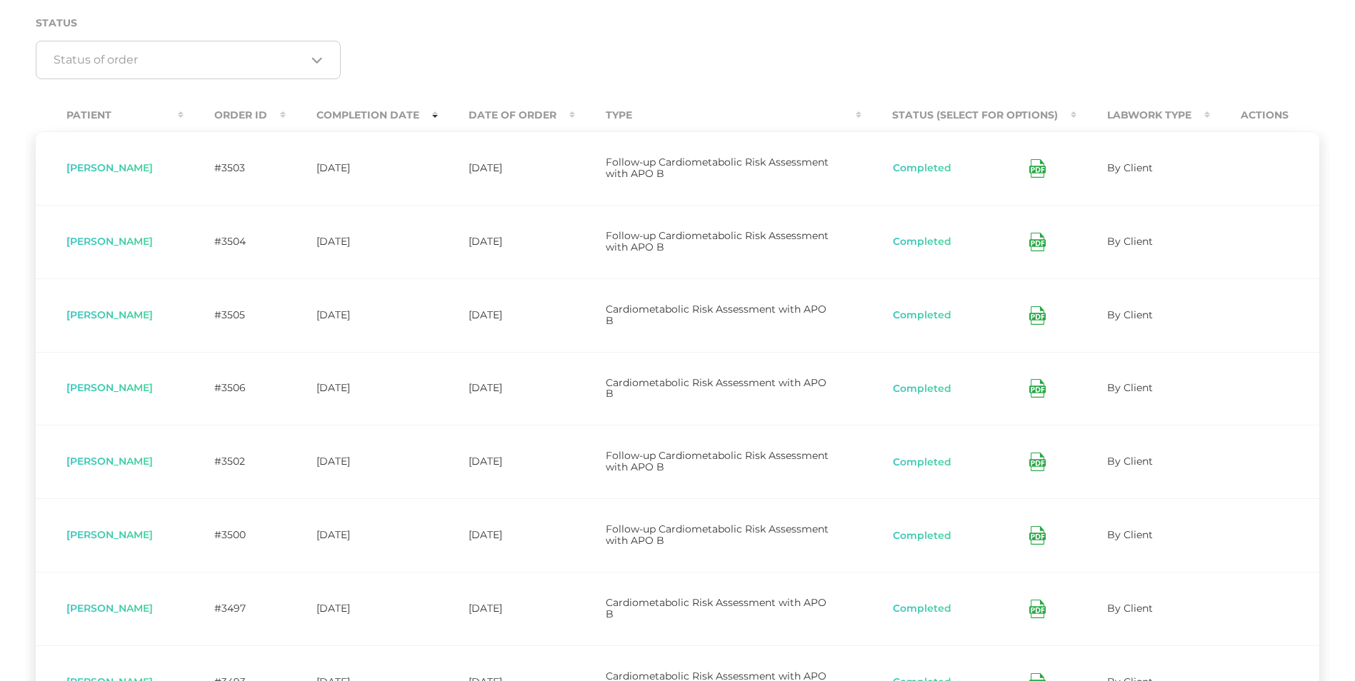  What do you see at coordinates (188, 60) in the screenshot?
I see `div: Search for option` at bounding box center [188, 60].